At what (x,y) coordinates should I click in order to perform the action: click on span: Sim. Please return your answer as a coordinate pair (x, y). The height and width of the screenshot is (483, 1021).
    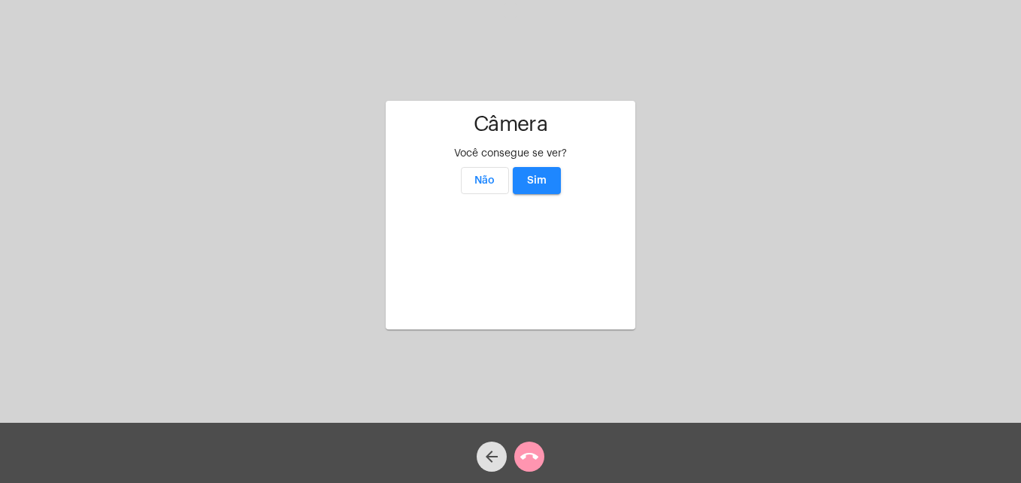
    Looking at the image, I should click on (537, 180).